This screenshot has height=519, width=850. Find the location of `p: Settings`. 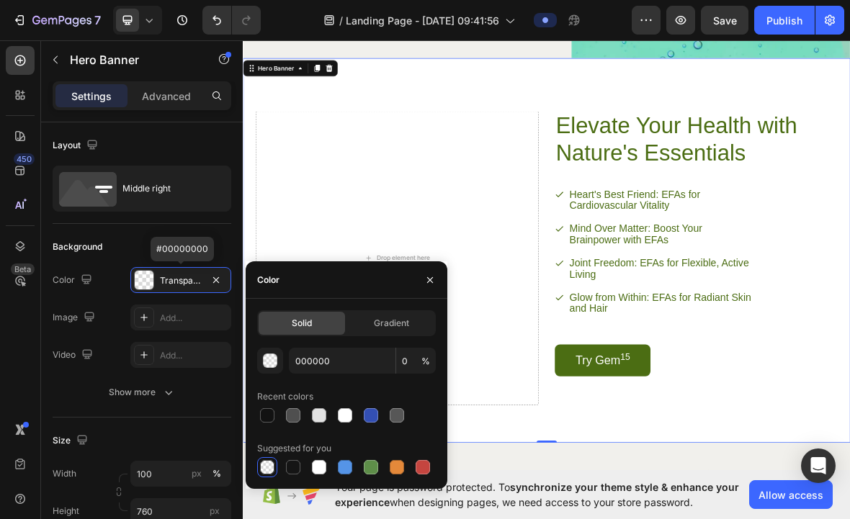

p: Settings is located at coordinates (91, 96).